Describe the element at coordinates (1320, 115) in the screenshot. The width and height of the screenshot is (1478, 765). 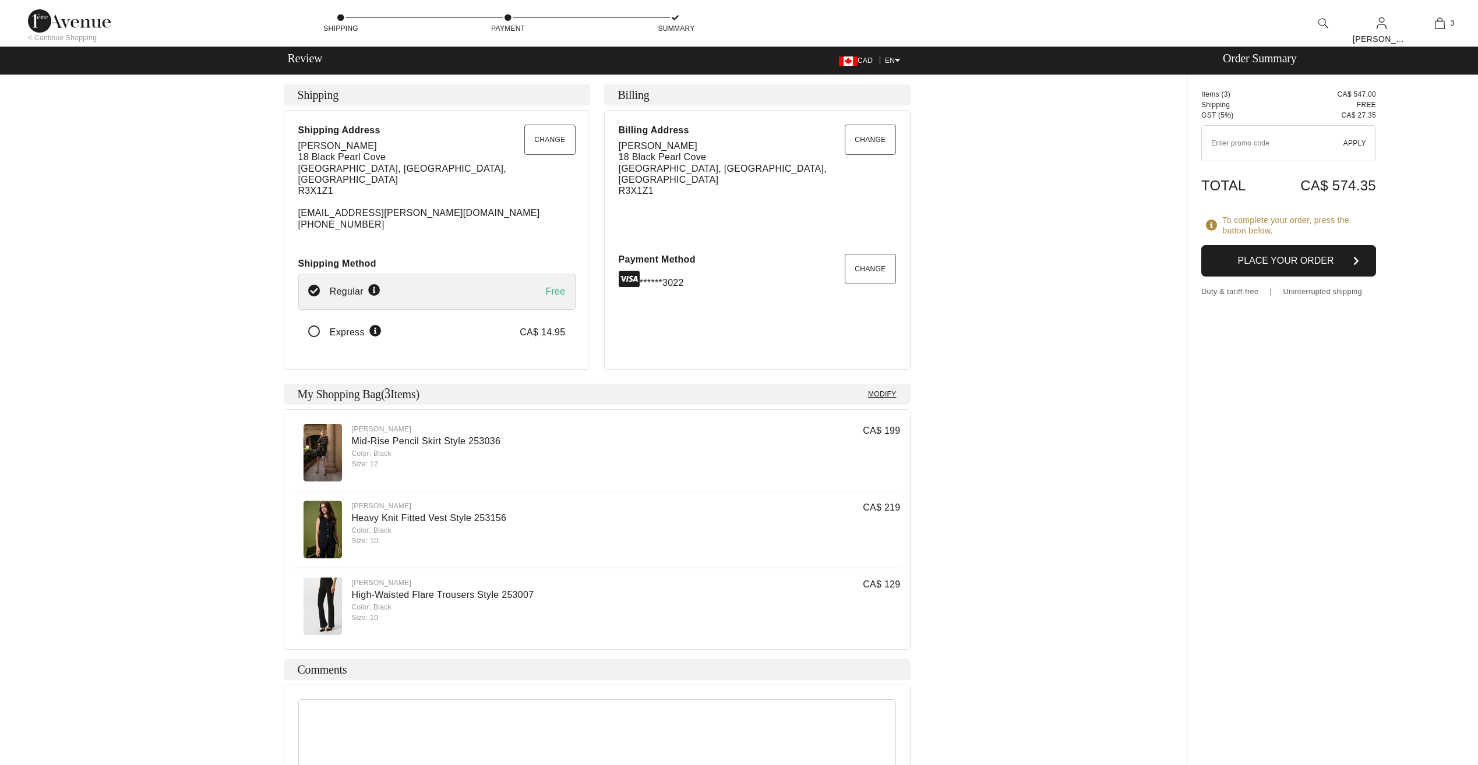
I see `td: CA$ 27.35` at that location.